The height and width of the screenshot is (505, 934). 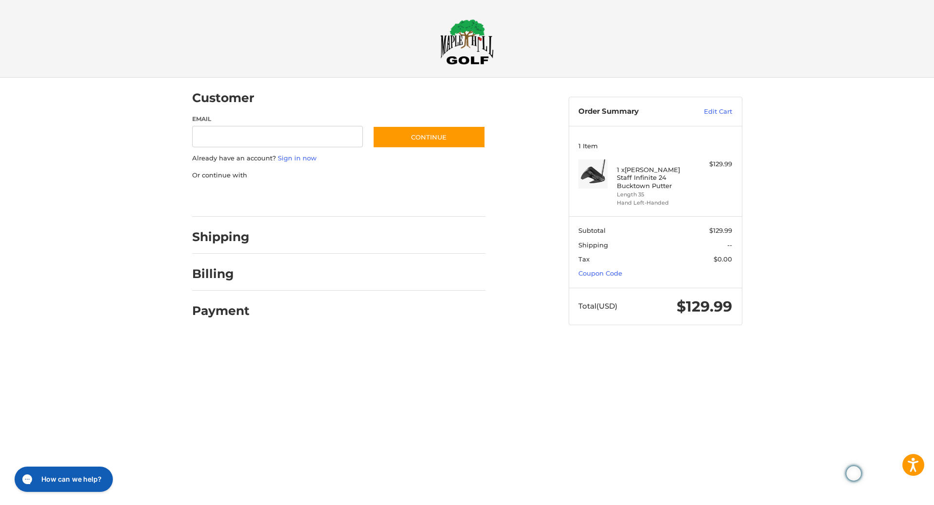 I want to click on button: Continue, so click(x=429, y=137).